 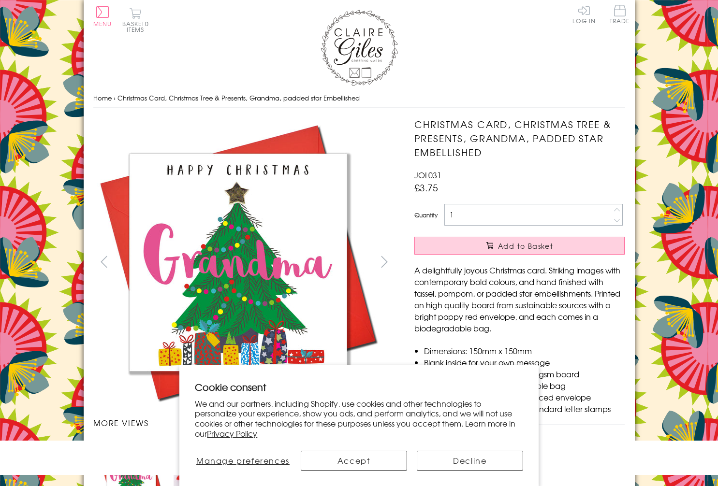 What do you see at coordinates (519, 245) in the screenshot?
I see `button: Add to Basket` at bounding box center [519, 245].